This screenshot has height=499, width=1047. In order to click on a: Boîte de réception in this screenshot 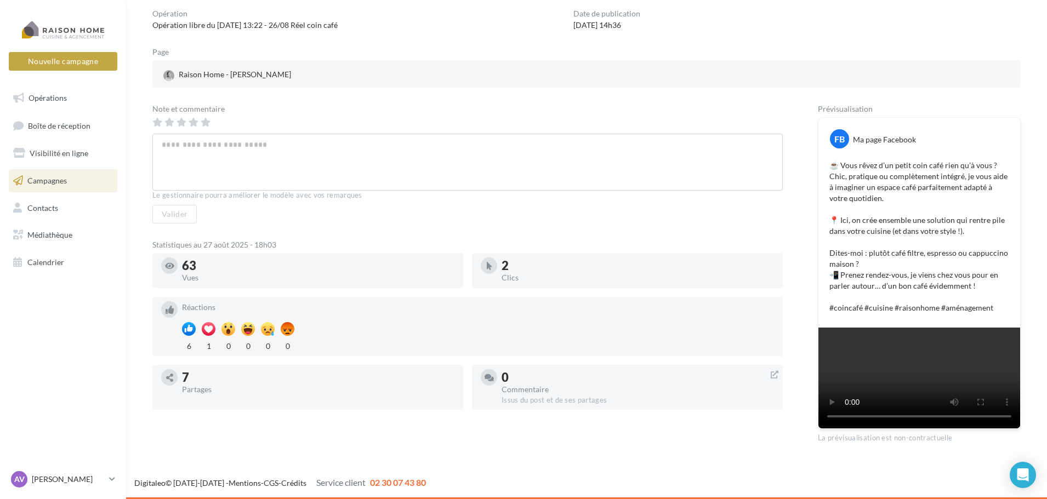, I will do `click(63, 125)`.